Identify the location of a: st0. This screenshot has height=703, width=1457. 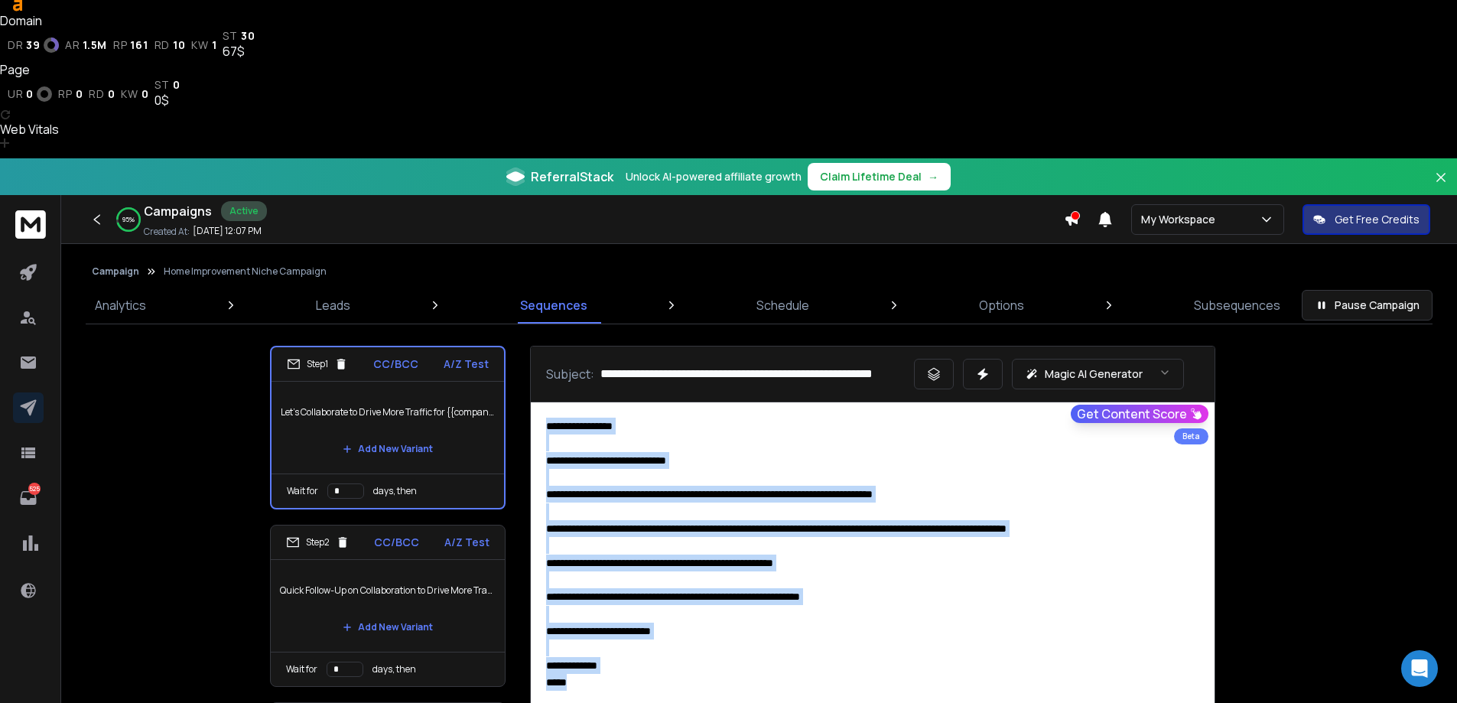
(167, 85).